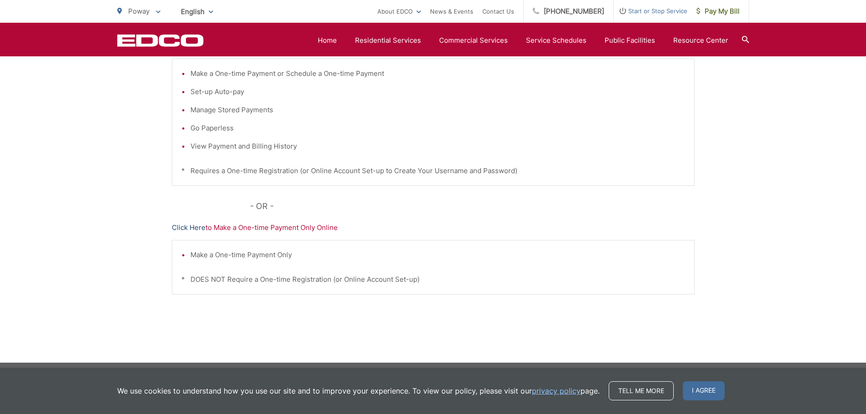 The image size is (866, 414). Describe the element at coordinates (438, 255) in the screenshot. I see `li: Make a One-time Payment Only` at that location.